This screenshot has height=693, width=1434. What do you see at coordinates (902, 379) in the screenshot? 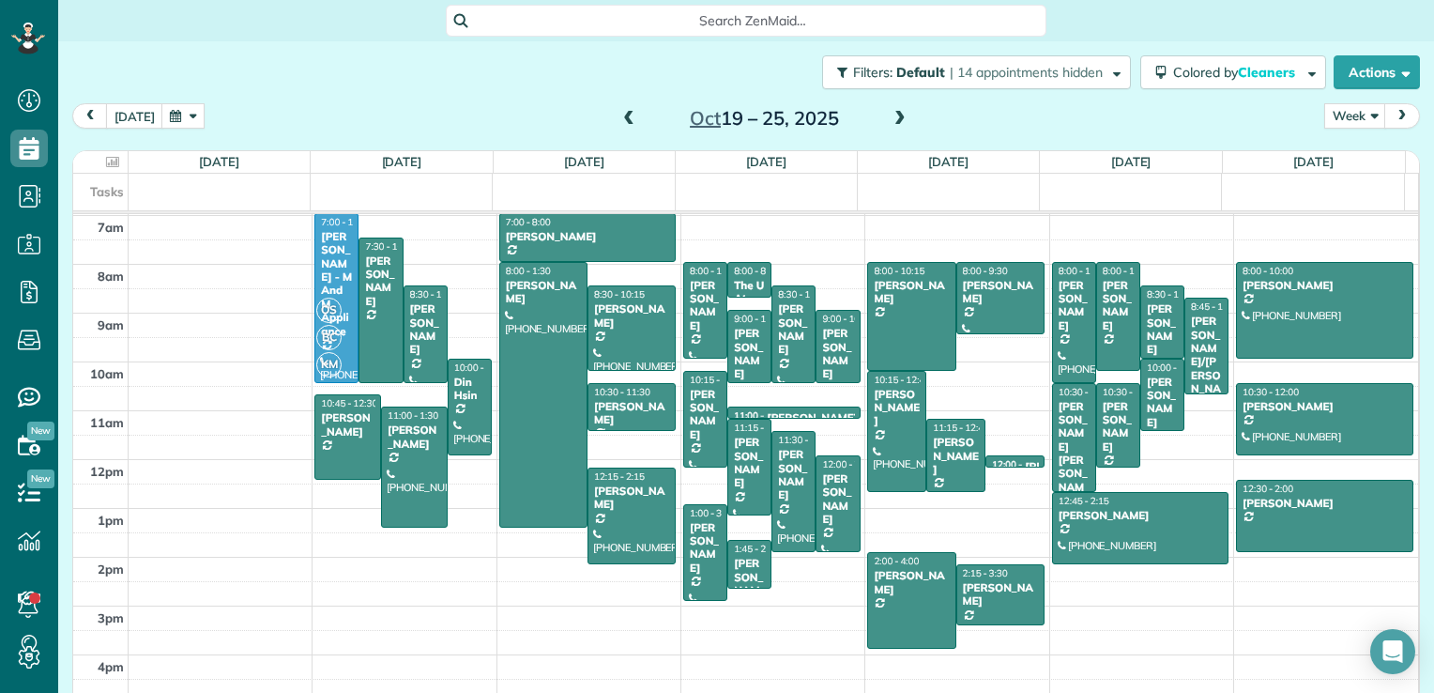
I see `span: 10:15 - 12:45` at bounding box center [902, 379].